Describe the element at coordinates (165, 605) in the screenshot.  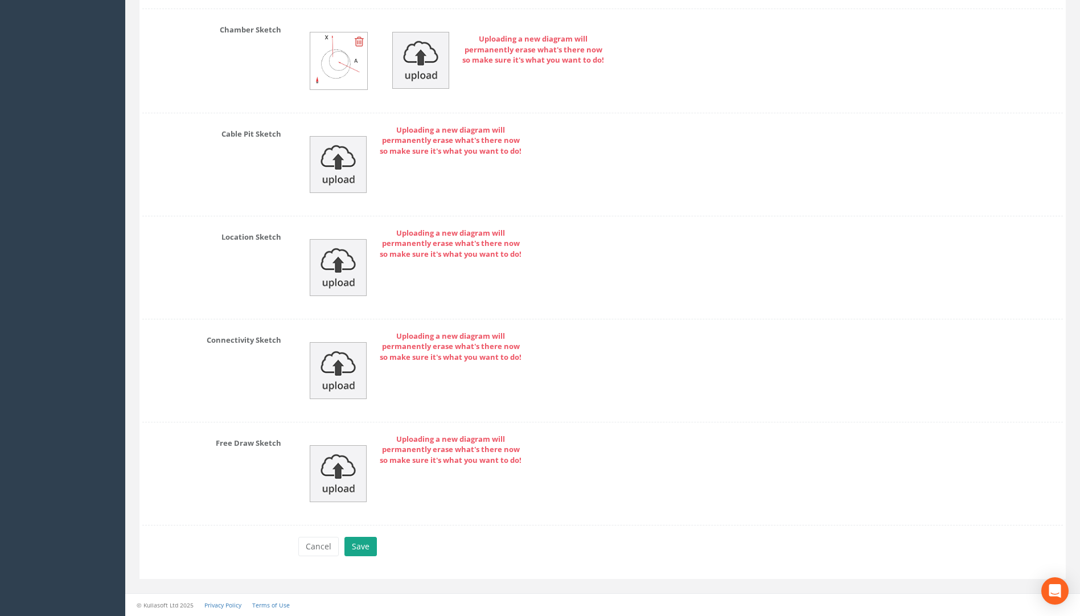
I see `small: © Kullasoft Ltd 2025` at that location.